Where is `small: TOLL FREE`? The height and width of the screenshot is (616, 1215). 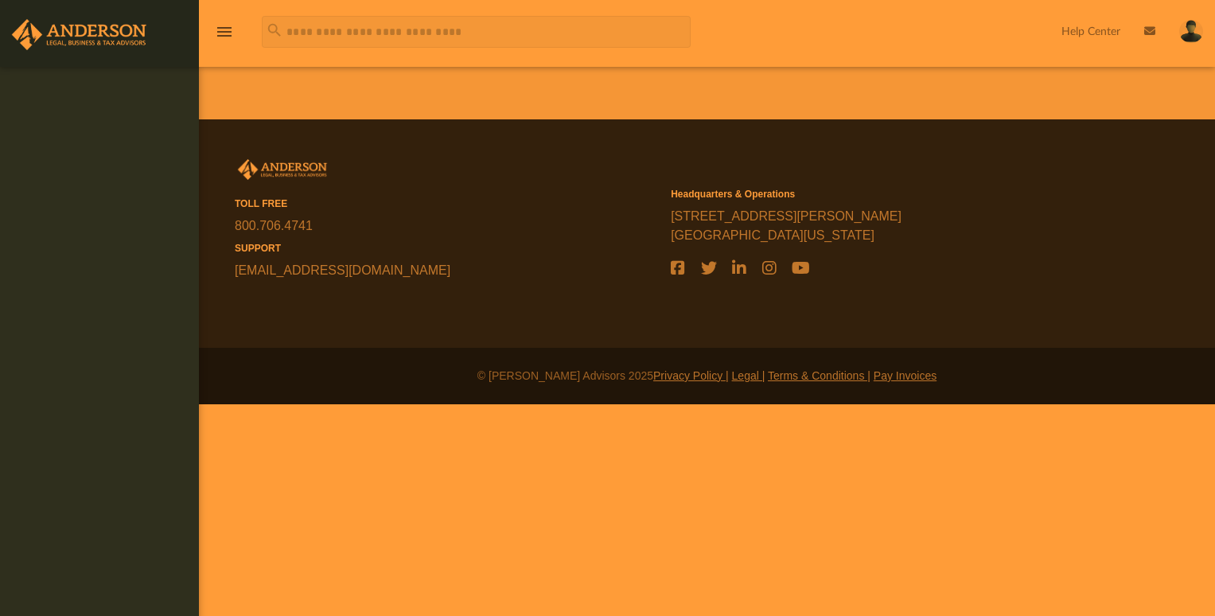 small: TOLL FREE is located at coordinates (447, 204).